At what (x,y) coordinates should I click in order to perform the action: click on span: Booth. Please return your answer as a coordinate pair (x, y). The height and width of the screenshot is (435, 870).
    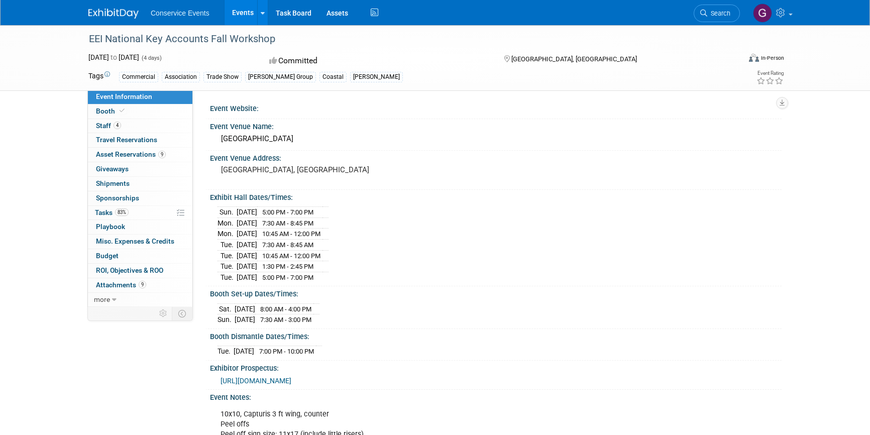
    Looking at the image, I should click on (111, 111).